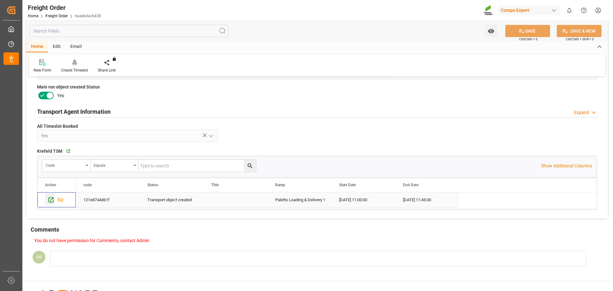  I want to click on div: Create Timeslot, so click(74, 70).